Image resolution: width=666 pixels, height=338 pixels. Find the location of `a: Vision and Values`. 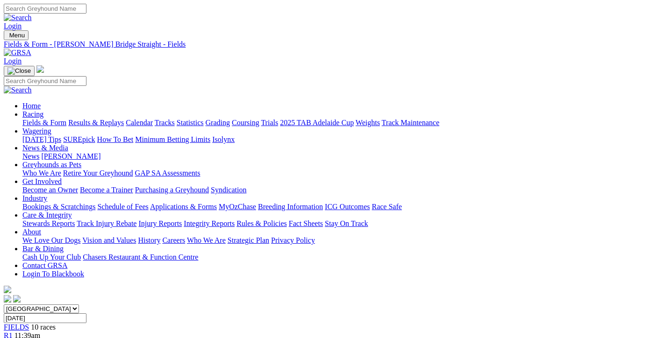

a: Vision and Values is located at coordinates (109, 240).